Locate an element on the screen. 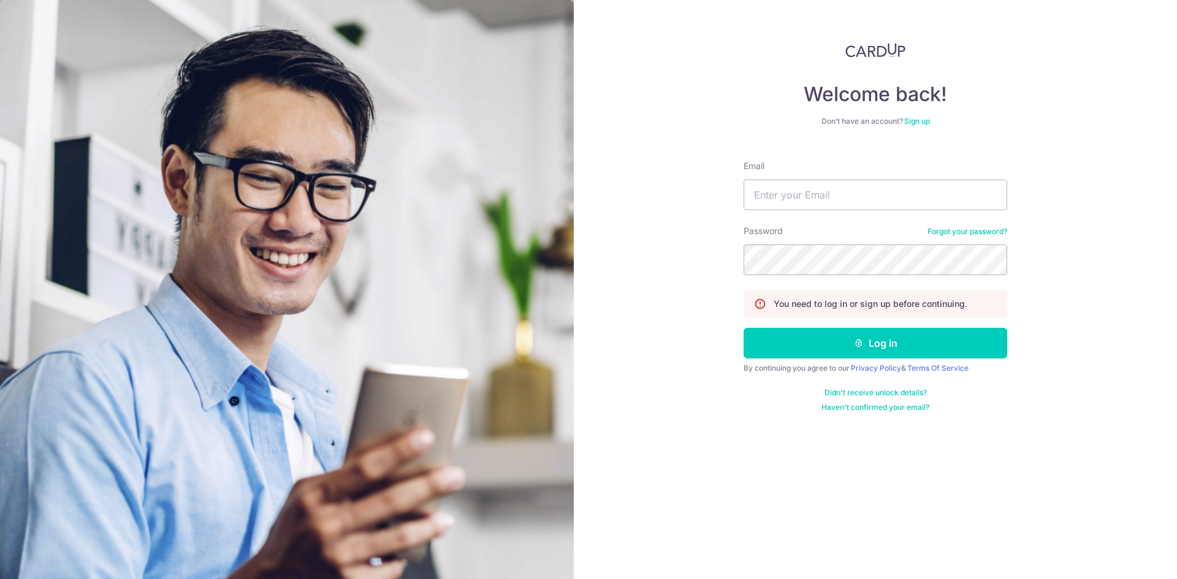 The image size is (1177, 579). a: Privacy Policy is located at coordinates (876, 368).